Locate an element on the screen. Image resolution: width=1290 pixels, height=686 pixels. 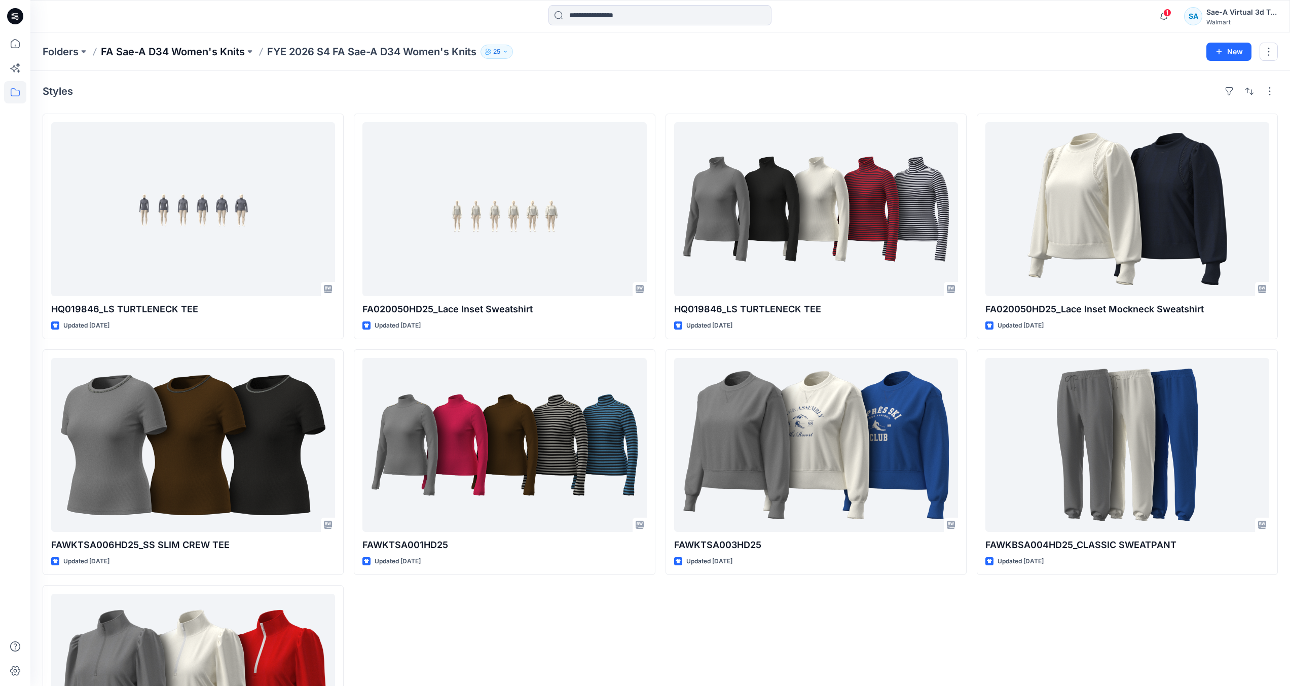
a: Folders is located at coordinates (60, 52).